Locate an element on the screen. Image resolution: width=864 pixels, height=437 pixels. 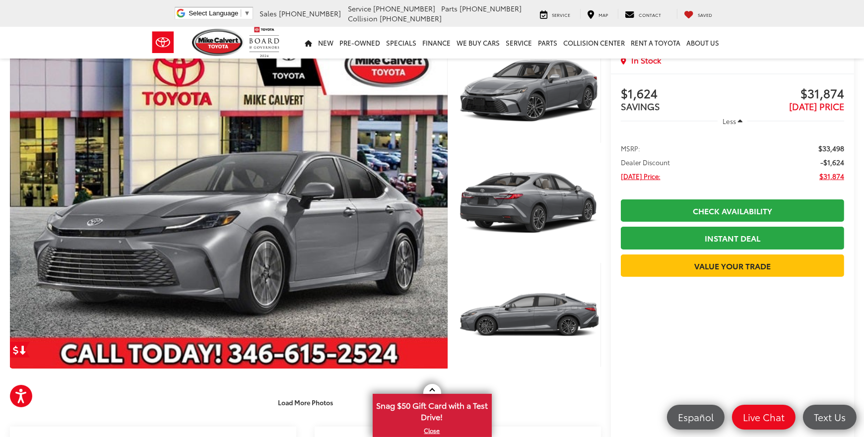
a: Specials is located at coordinates (401, 43).